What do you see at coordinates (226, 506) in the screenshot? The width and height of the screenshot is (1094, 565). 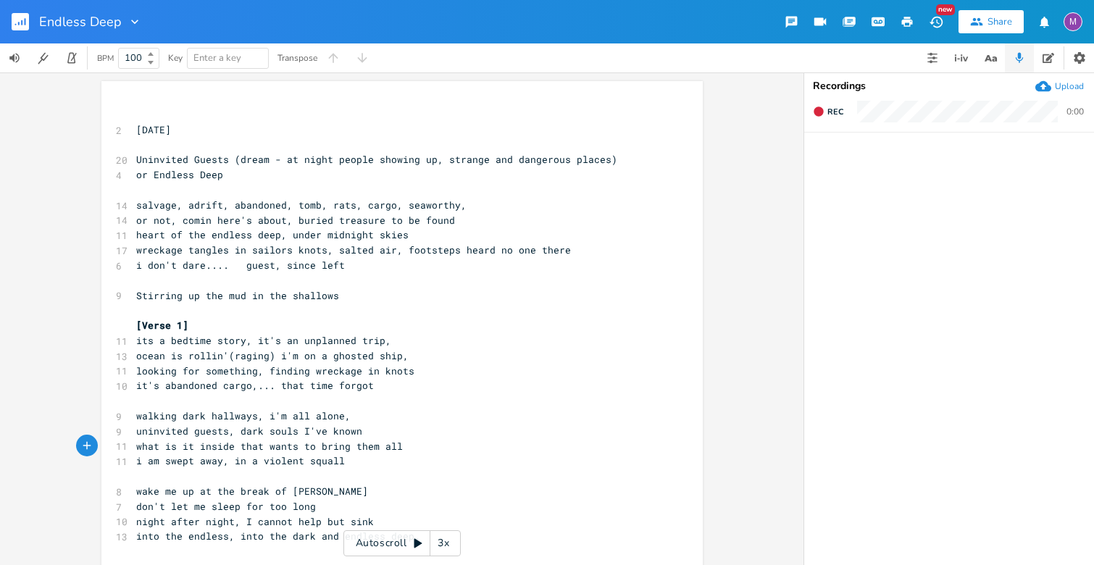 I see `span: don't let me sleep for too long` at bounding box center [226, 506].